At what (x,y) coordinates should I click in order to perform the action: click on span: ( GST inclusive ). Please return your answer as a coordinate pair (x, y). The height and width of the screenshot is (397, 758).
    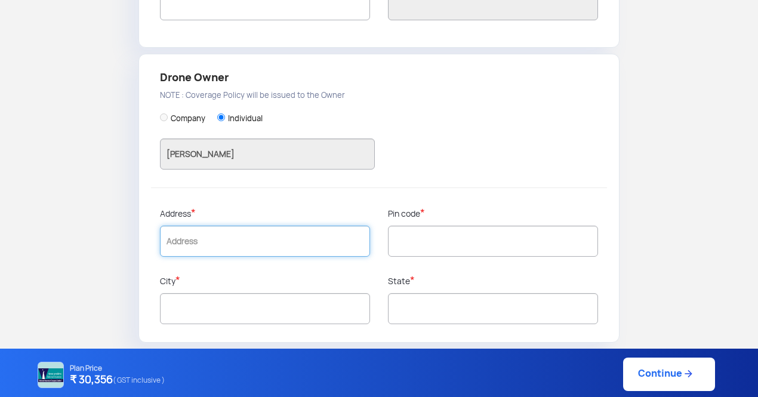
    Looking at the image, I should click on (139, 380).